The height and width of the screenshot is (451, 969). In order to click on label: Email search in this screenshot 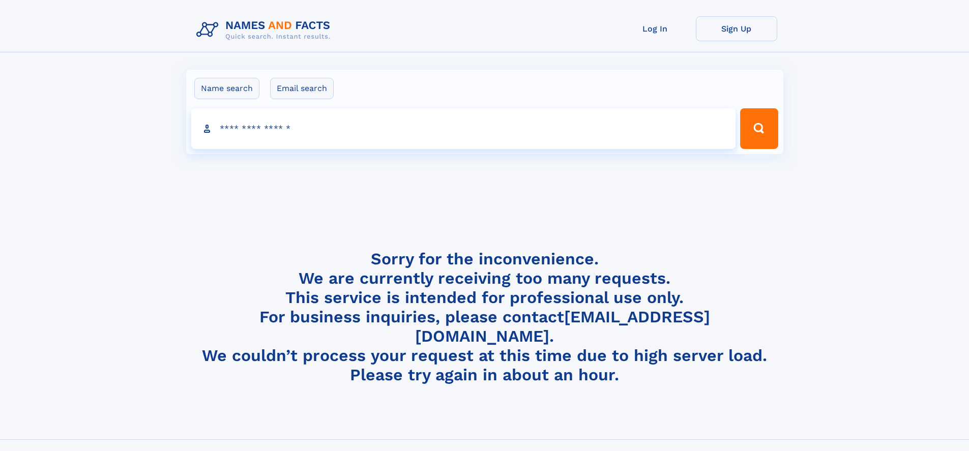, I will do `click(302, 89)`.